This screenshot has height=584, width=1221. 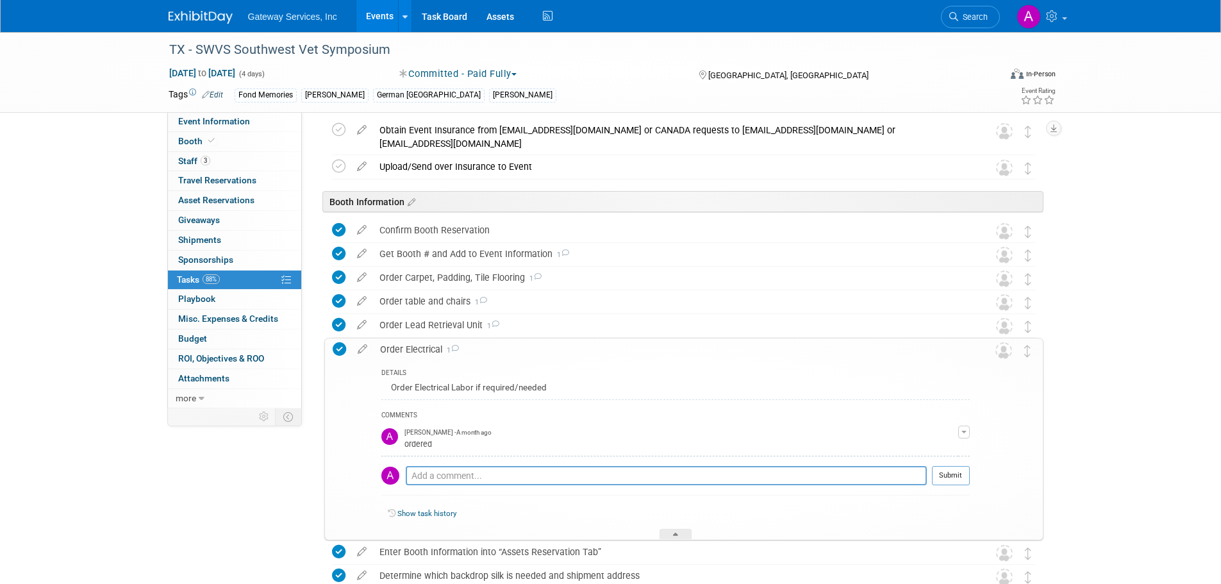 I want to click on a: Show task history, so click(x=427, y=513).